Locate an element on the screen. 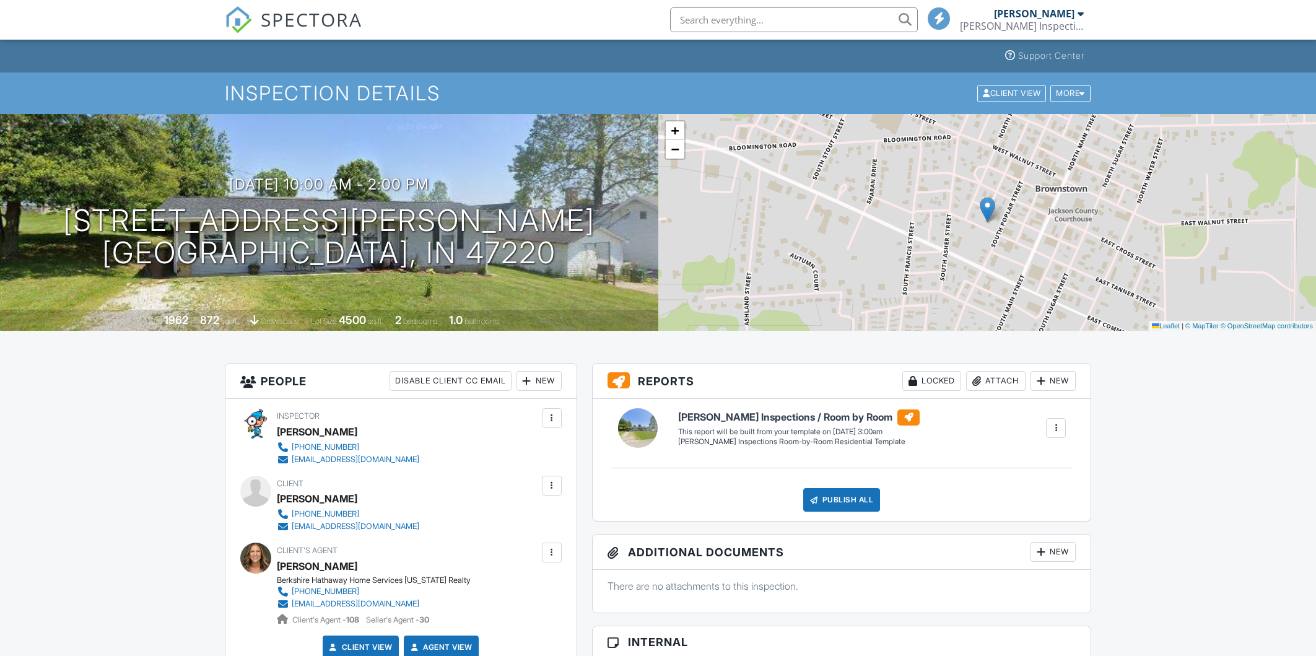 The image size is (1316, 656). span: Lot Size is located at coordinates (324, 321).